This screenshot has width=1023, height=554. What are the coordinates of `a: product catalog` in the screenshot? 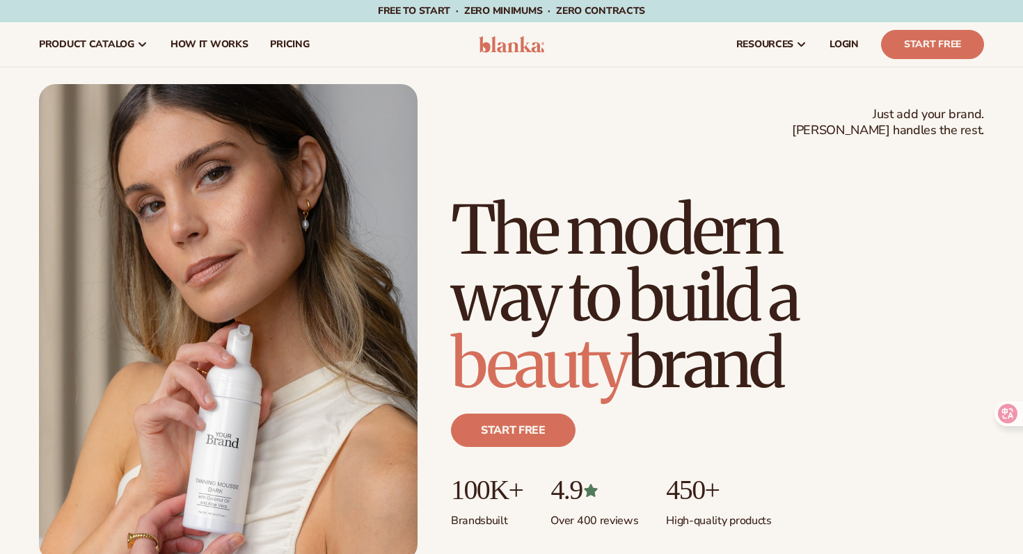 It's located at (93, 45).